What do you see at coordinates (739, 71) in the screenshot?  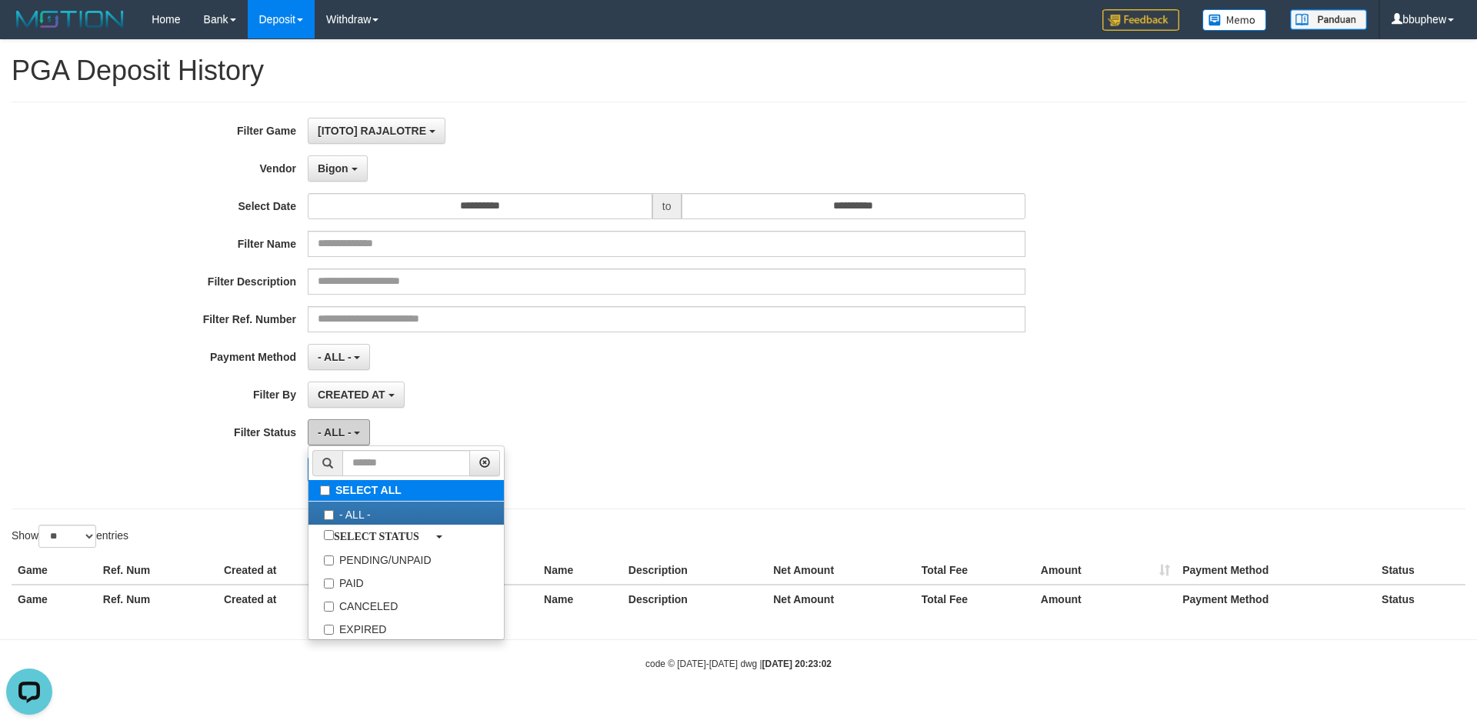 I see `h1: PGA Deposit History` at bounding box center [739, 71].